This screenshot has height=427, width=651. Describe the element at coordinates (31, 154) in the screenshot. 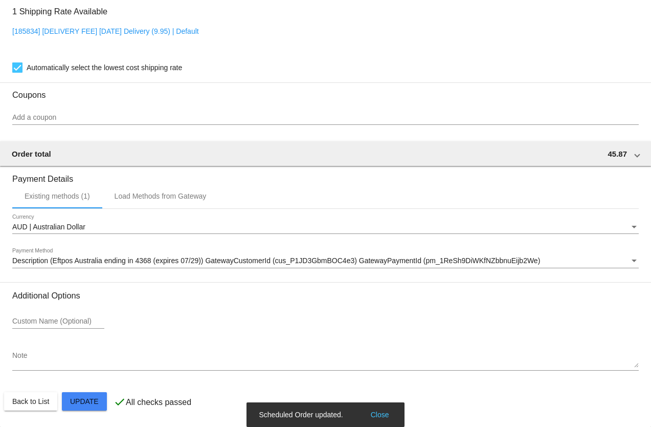

I see `span: Order total` at that location.